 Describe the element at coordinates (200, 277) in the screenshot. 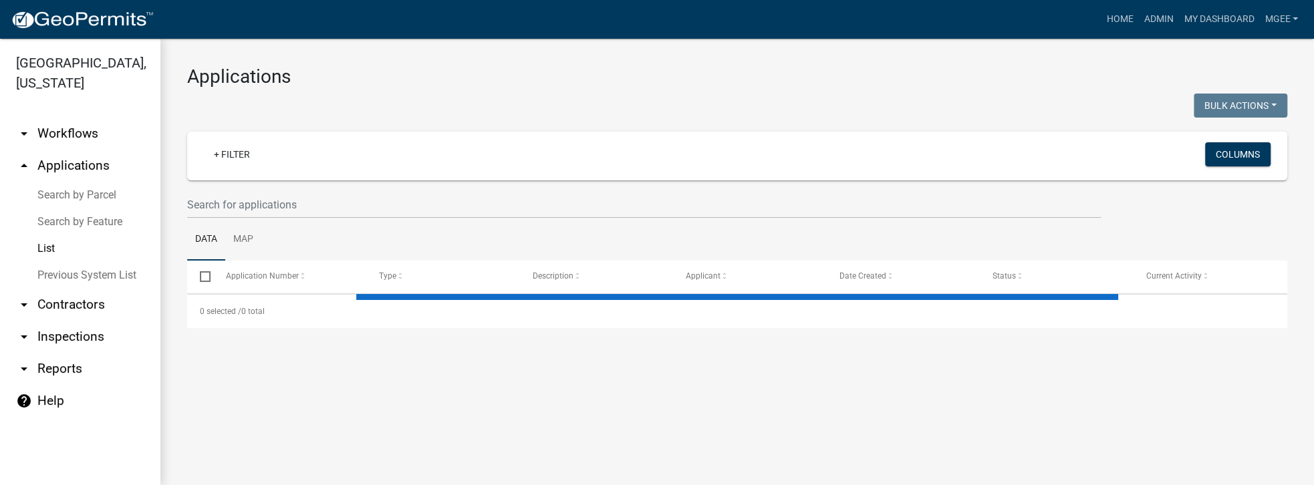

I see `datatable-header-cell: Select` at that location.